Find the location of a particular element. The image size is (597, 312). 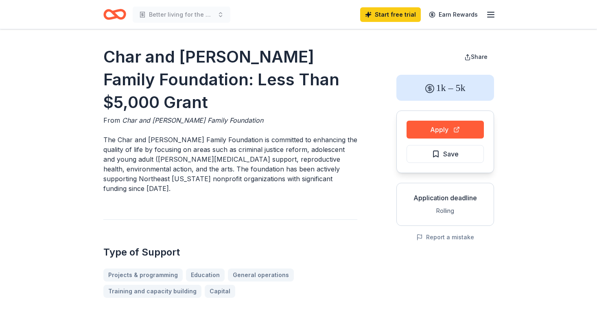

button: Better living for the Animal Rescue is located at coordinates (181, 15).